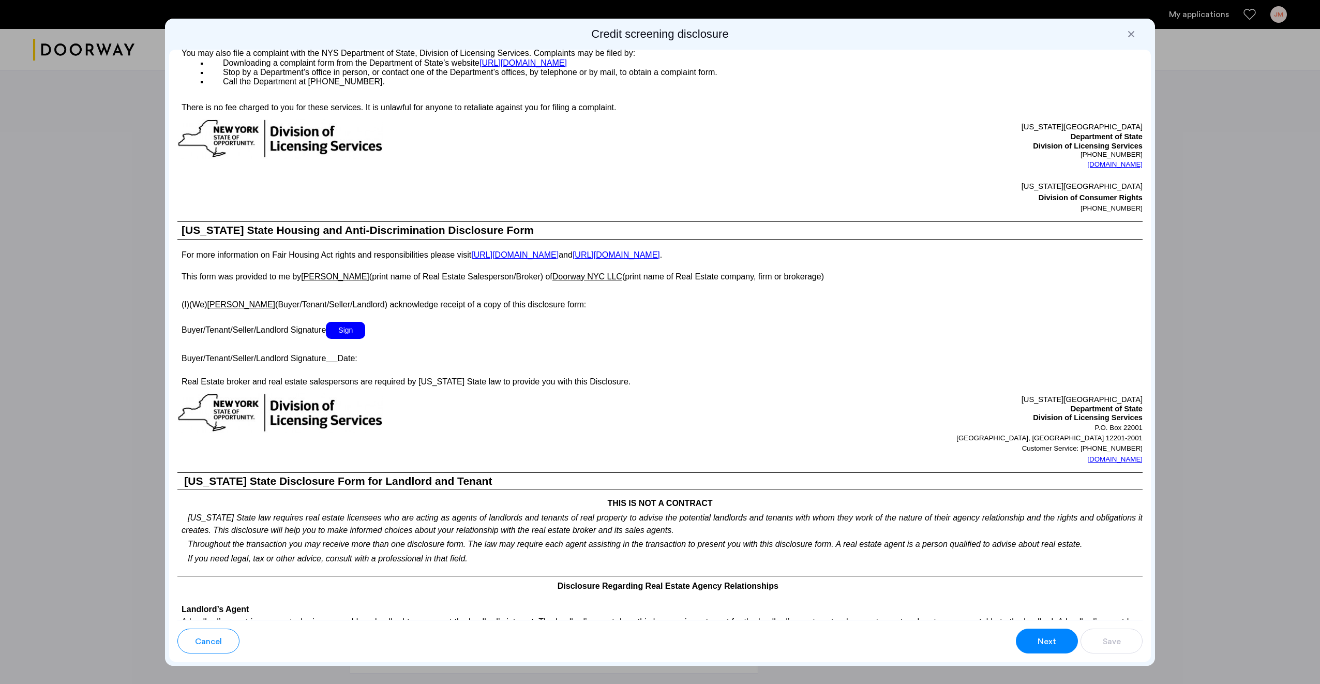 This screenshot has height=684, width=1320. I want to click on p: For more information on Fair Housing Act rights and responsibilities please visit and ., so click(660, 254).